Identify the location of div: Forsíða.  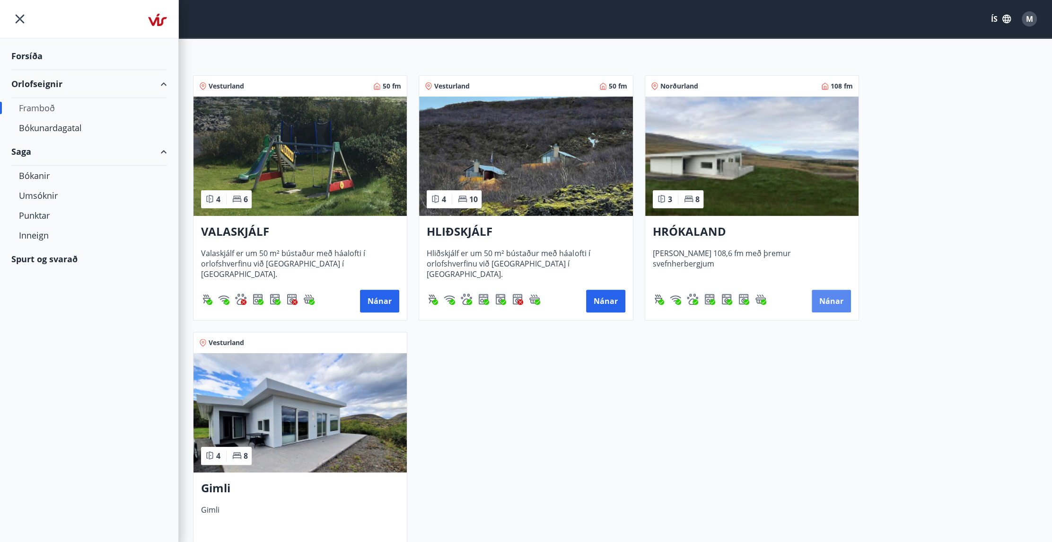
(89, 56).